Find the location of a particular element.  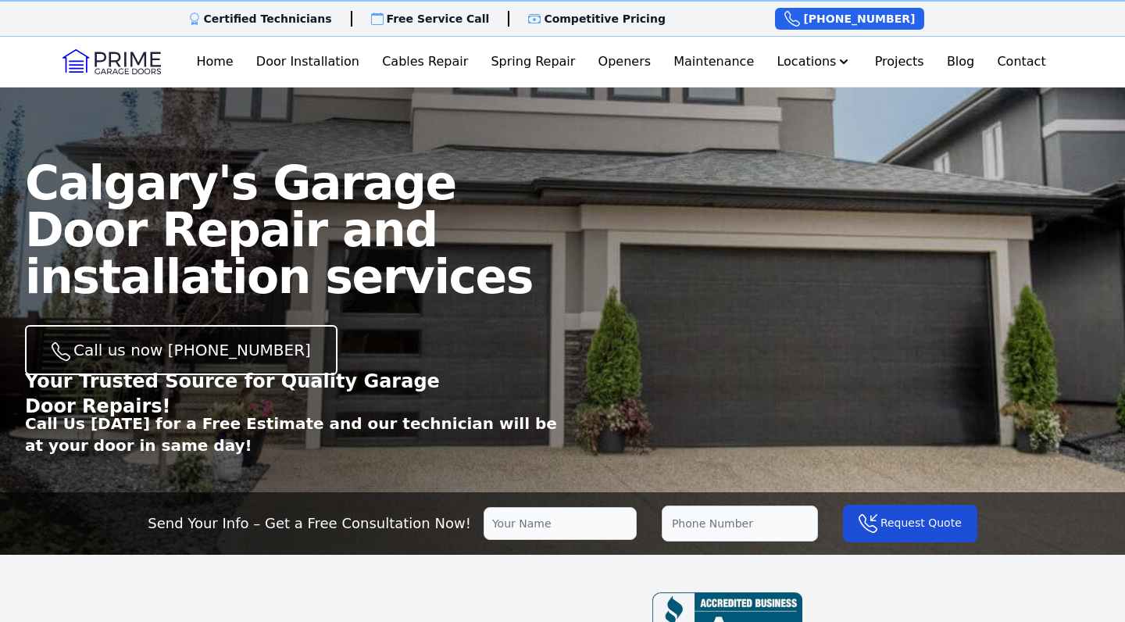

a: Blog is located at coordinates (960, 62).